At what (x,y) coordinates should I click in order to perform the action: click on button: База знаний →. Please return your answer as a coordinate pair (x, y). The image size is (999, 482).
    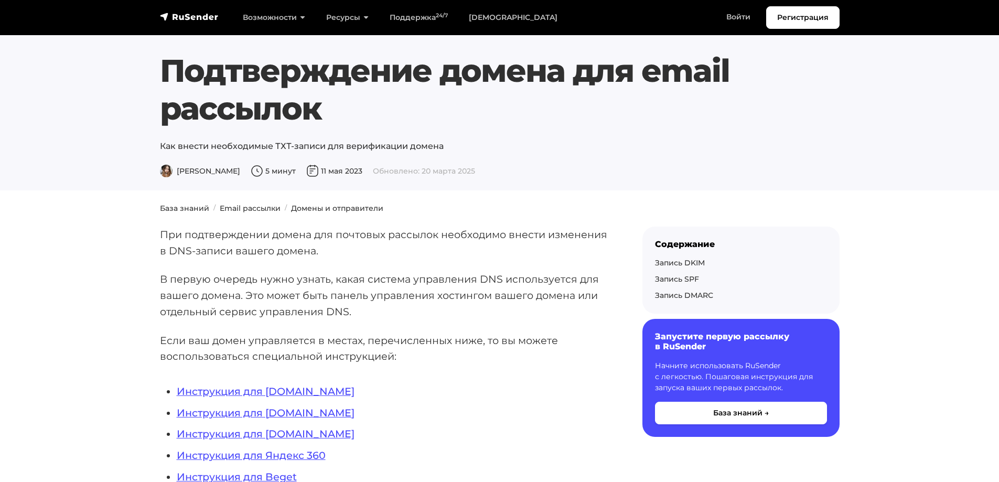
    Looking at the image, I should click on (741, 413).